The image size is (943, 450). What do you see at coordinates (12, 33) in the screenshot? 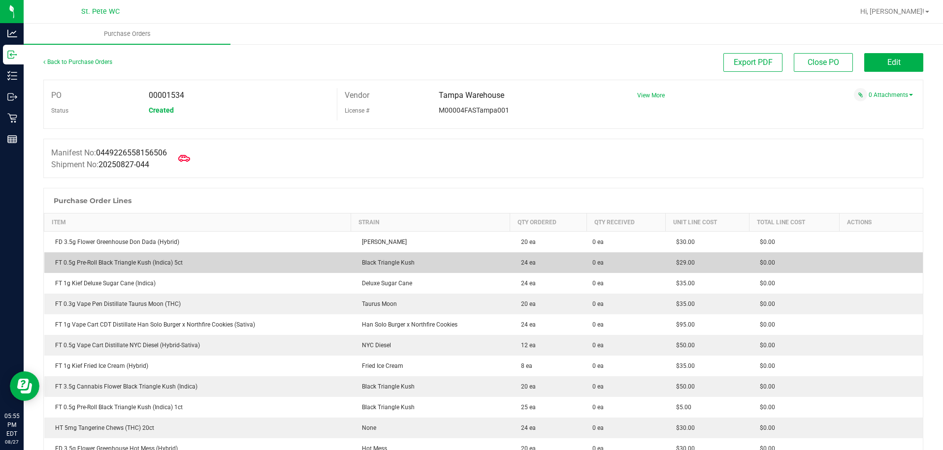
I see `inline-svg: Analytics` at bounding box center [12, 33].